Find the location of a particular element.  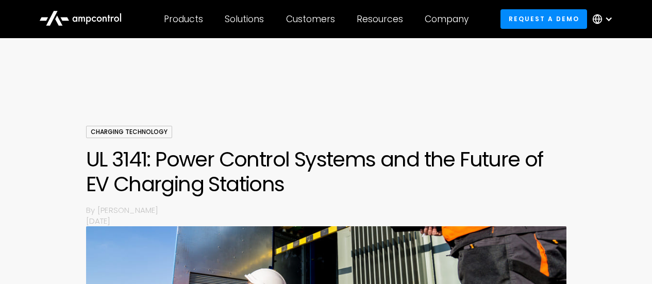

div: Resources is located at coordinates (380, 19).